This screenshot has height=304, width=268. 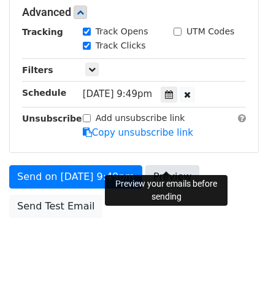 What do you see at coordinates (121, 45) in the screenshot?
I see `label: Track Clicks` at bounding box center [121, 45].